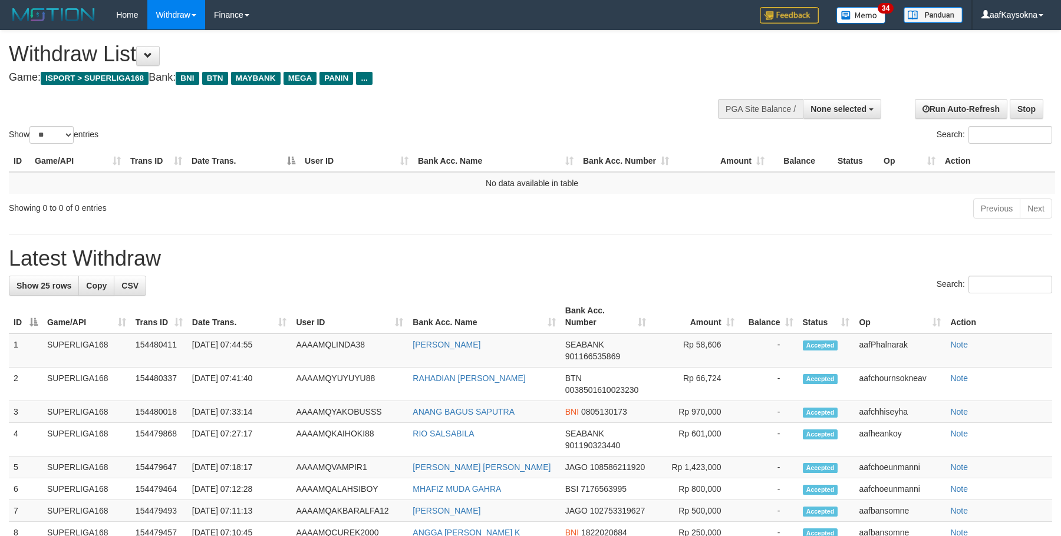 The image size is (1061, 536). I want to click on img: Feedback.jpg, so click(789, 15).